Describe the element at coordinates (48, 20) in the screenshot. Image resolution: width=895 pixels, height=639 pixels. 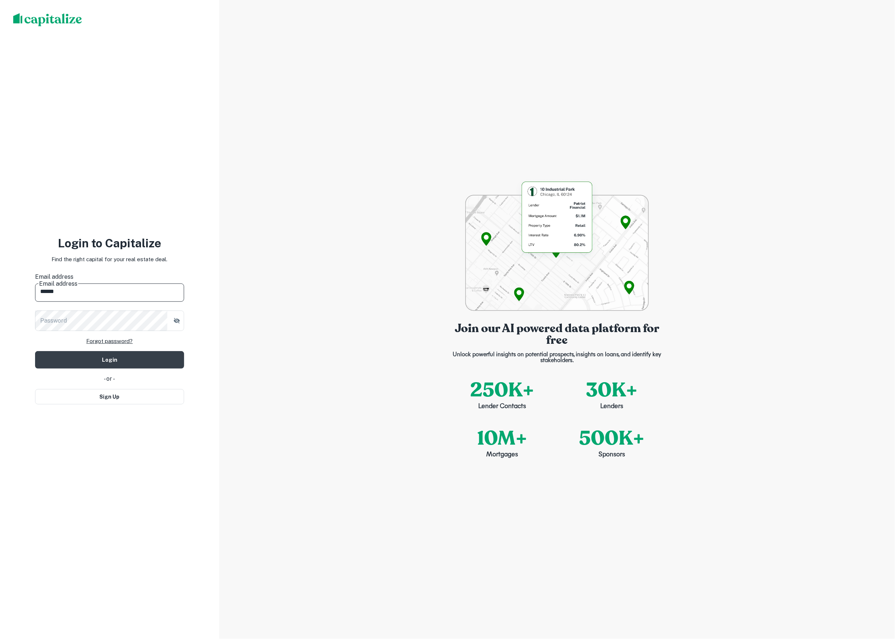
I see `img: capitalize-logo.png` at that location.